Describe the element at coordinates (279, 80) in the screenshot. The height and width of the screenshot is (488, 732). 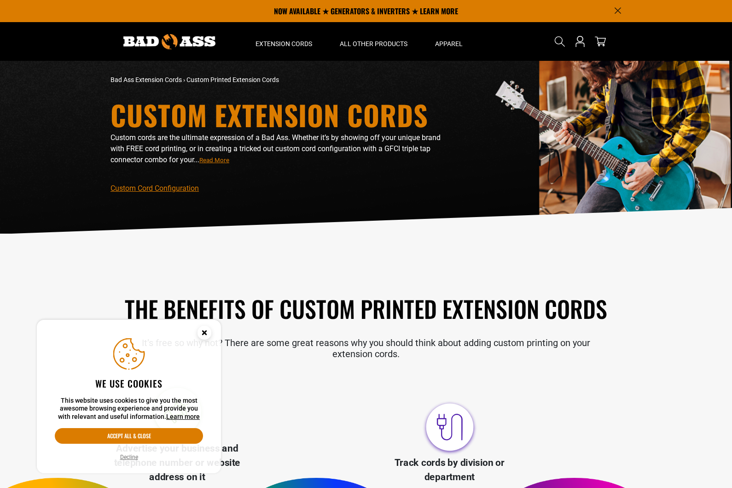
I see `nav: breadcrumbs` at that location.